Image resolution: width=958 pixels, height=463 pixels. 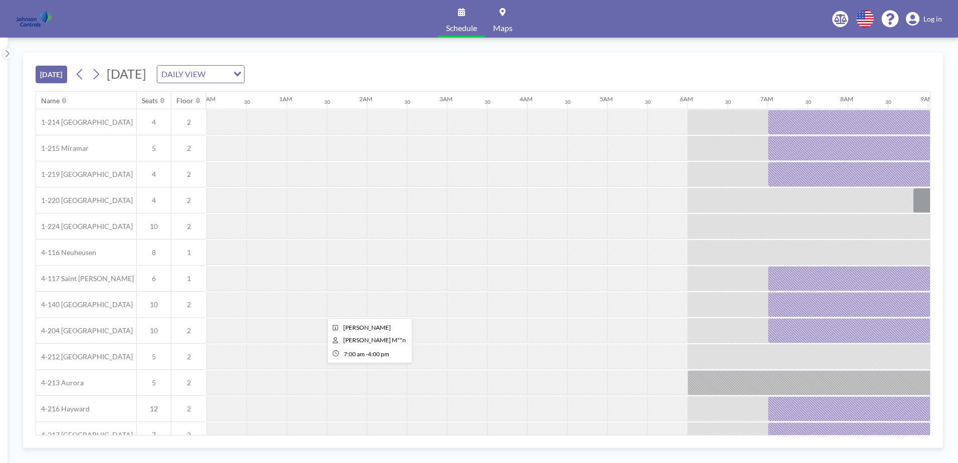 I want to click on div: 12AM, so click(x=207, y=99).